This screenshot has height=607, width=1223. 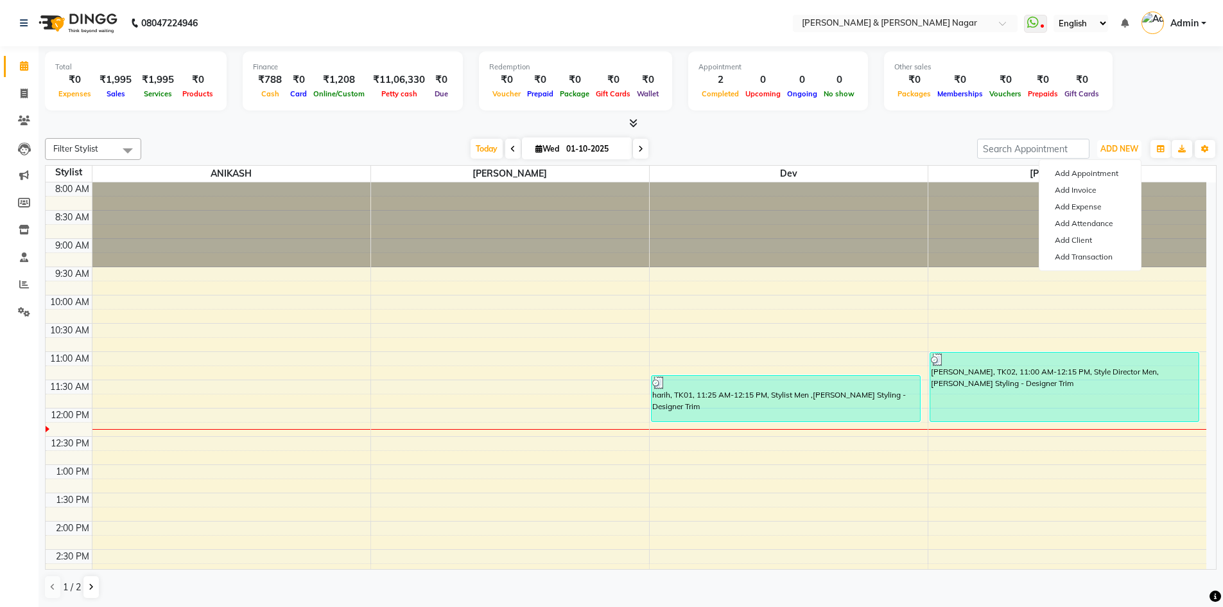 I want to click on div: 9:00 AM, so click(x=72, y=245).